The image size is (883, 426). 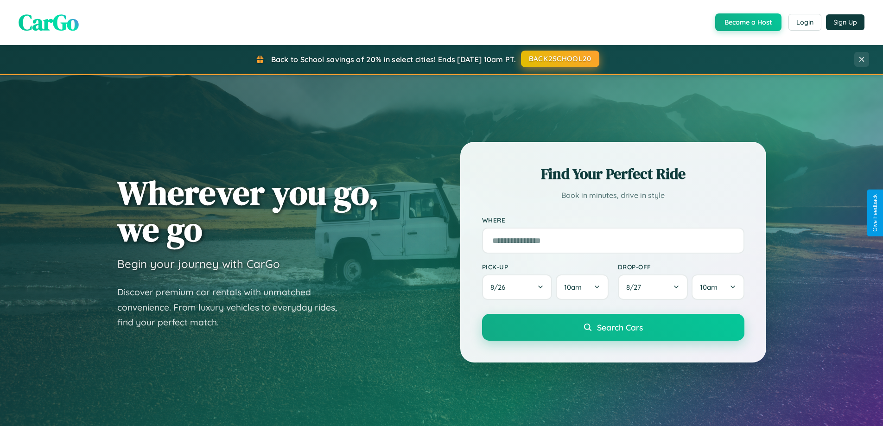 I want to click on span: CarGo, so click(x=49, y=22).